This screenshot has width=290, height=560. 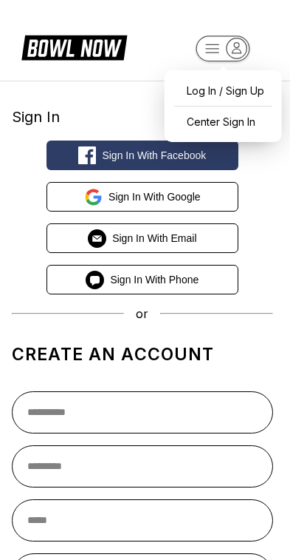 What do you see at coordinates (154, 238) in the screenshot?
I see `span: Sign in with Email` at bounding box center [154, 238].